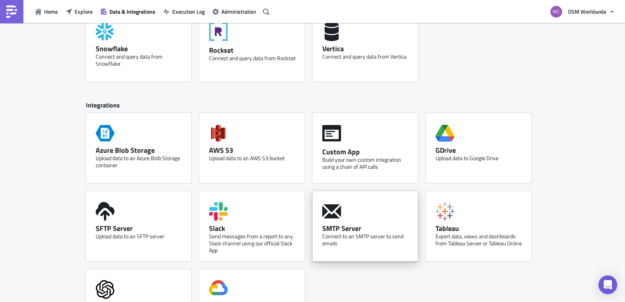 The image size is (625, 302). I want to click on div: Open Intercom Messenger, so click(608, 285).